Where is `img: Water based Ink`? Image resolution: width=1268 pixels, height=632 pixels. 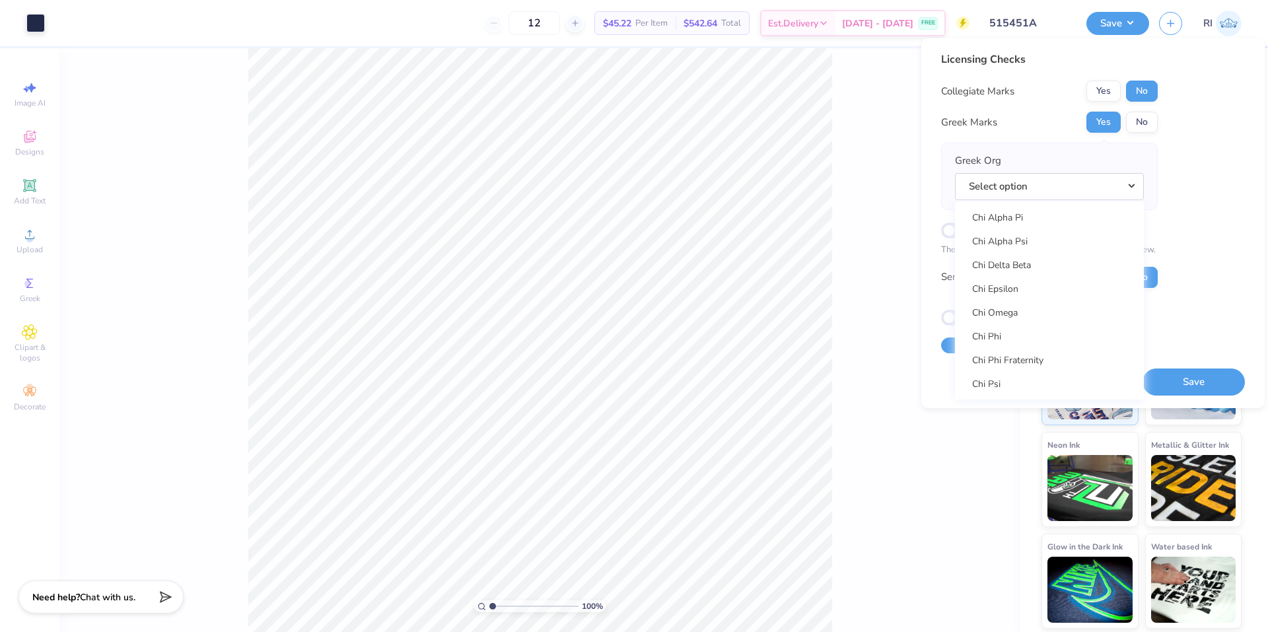 img: Water based Ink is located at coordinates (1193, 590).